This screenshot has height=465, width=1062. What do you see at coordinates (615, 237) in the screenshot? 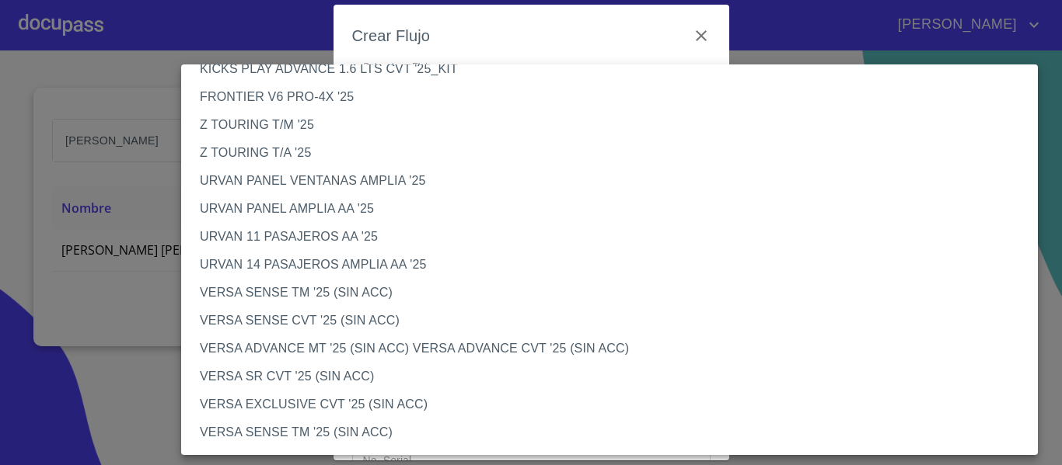
I see `li: URVAN 11 PASAJEROS AA '25` at bounding box center [615, 237].